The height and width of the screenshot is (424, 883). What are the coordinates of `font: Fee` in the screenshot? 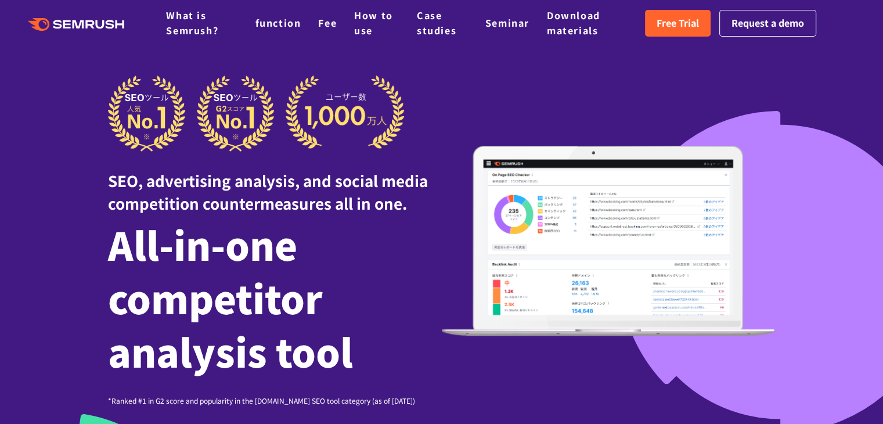 It's located at (328, 23).